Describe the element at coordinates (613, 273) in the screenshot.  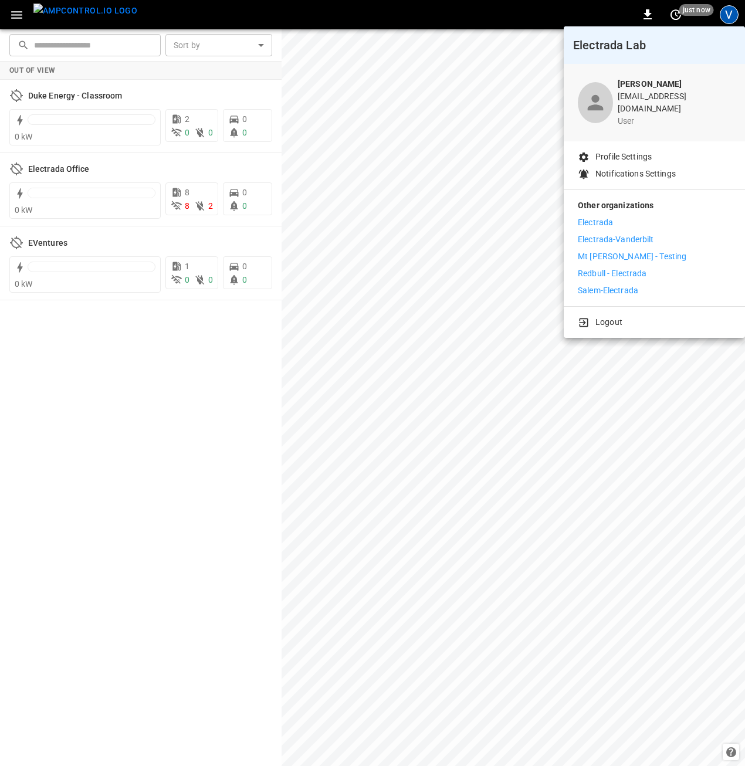
I see `p: Redbull - Electrada` at that location.